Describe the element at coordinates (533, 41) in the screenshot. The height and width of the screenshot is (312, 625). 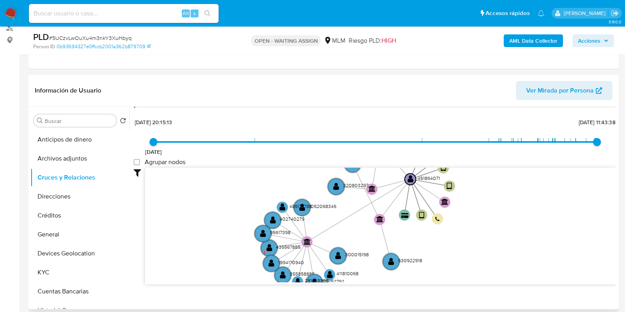
I see `button: AML Data Collector` at that location.